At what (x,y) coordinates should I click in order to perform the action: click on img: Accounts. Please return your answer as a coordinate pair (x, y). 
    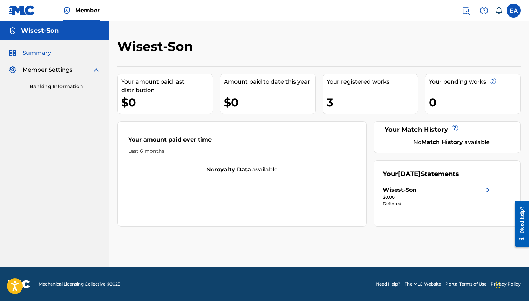
    Looking at the image, I should click on (13, 31).